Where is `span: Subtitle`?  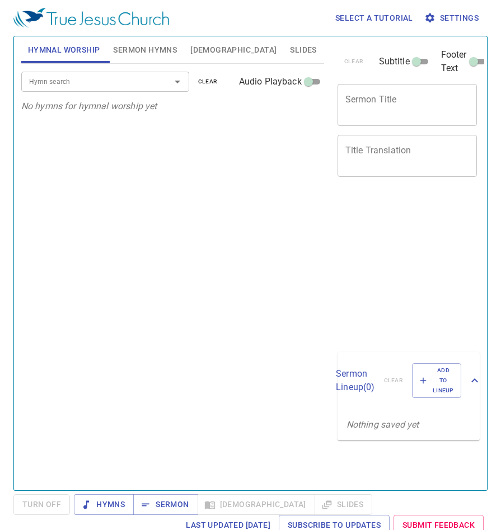 span: Subtitle is located at coordinates (394, 62).